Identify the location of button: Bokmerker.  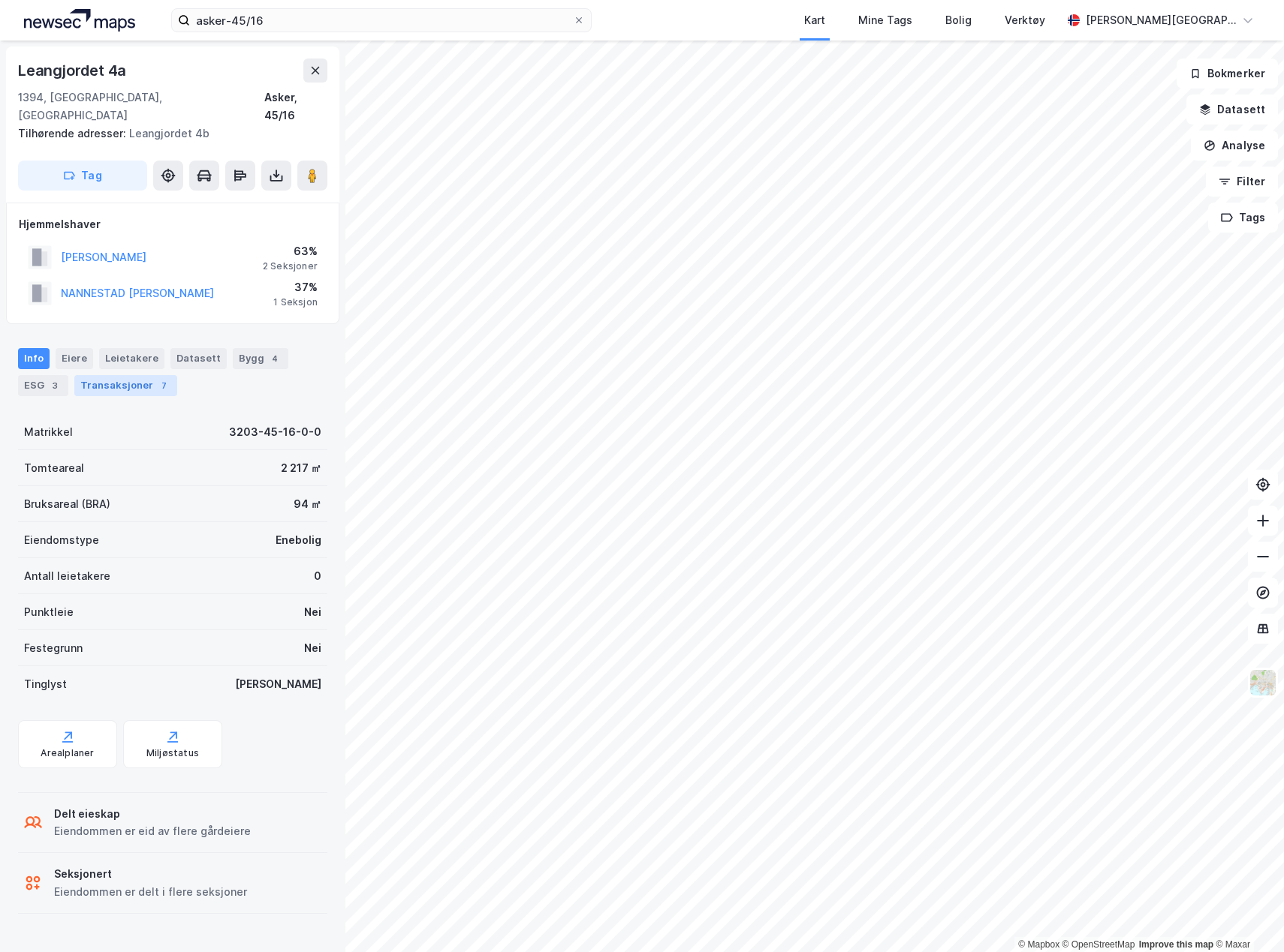
(1227, 74).